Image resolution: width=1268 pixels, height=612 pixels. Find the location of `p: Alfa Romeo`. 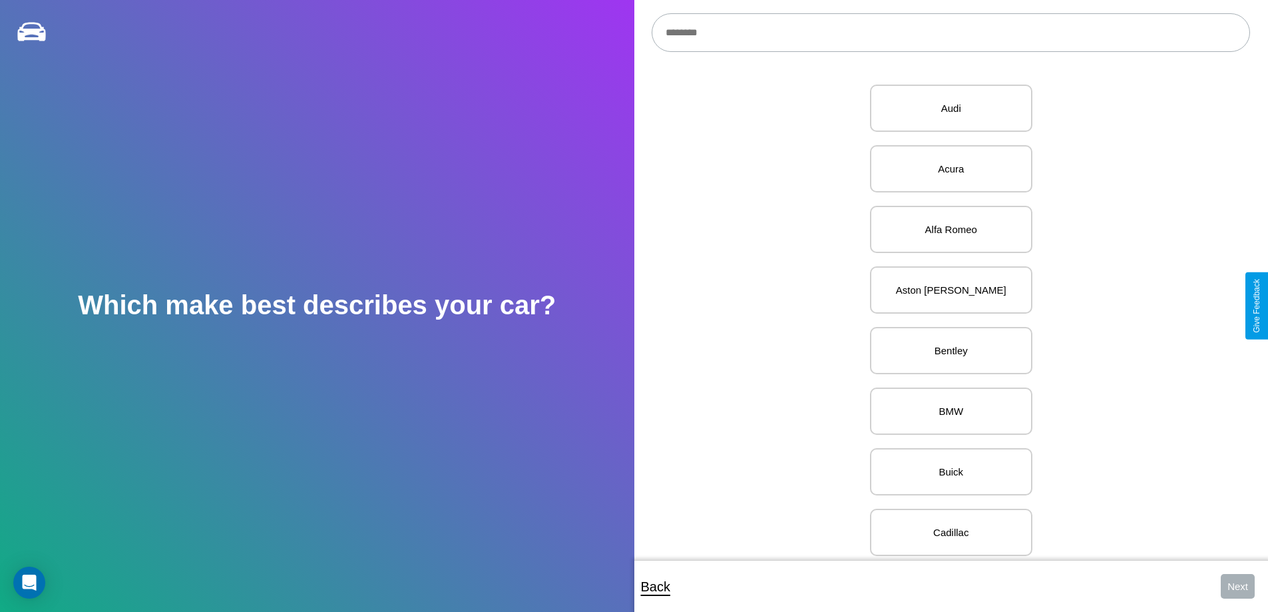

p: Alfa Romeo is located at coordinates (952, 229).